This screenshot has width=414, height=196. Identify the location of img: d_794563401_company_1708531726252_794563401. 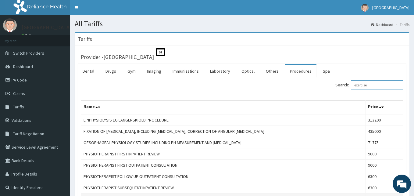
(18, 38).